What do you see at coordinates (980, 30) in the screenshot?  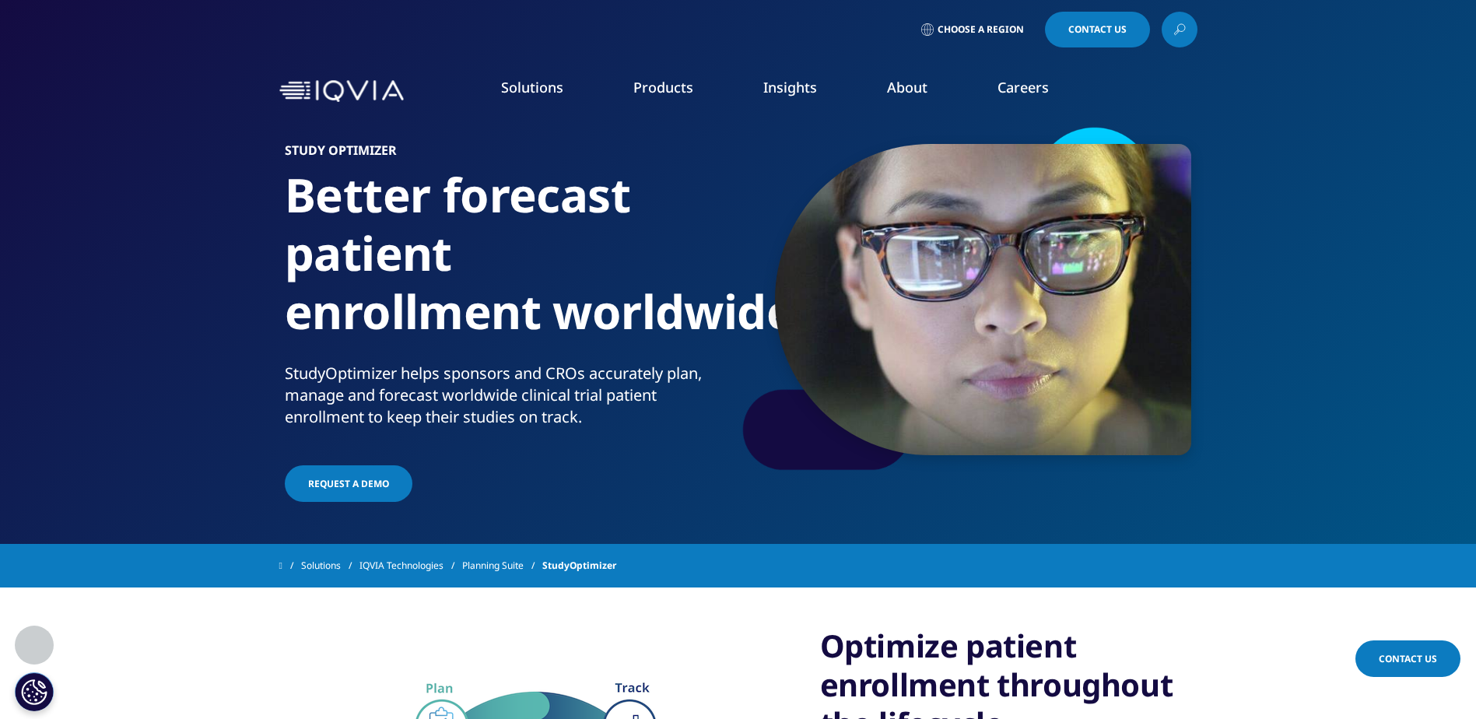 I see `span: Choose a Region` at bounding box center [980, 30].